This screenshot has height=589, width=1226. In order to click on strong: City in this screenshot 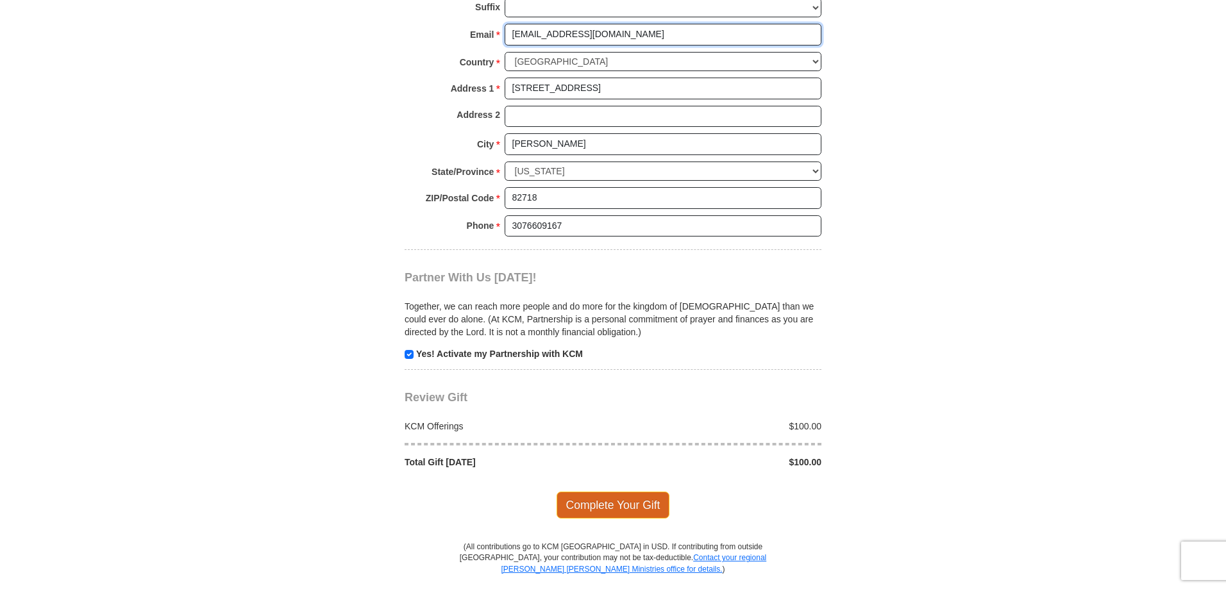, I will do `click(485, 144)`.